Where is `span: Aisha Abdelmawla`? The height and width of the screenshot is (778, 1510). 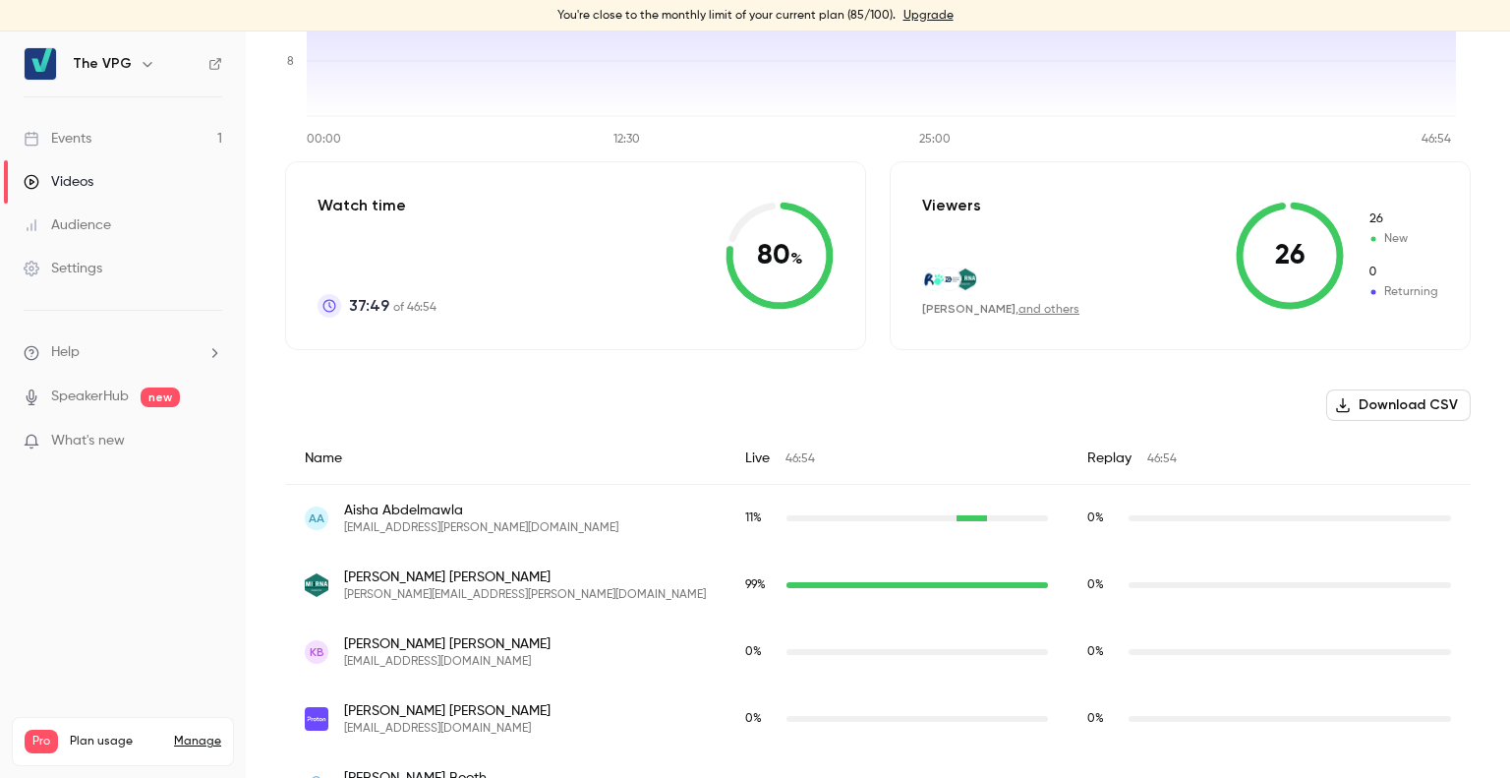
span: Aisha Abdelmawla is located at coordinates (481, 510).